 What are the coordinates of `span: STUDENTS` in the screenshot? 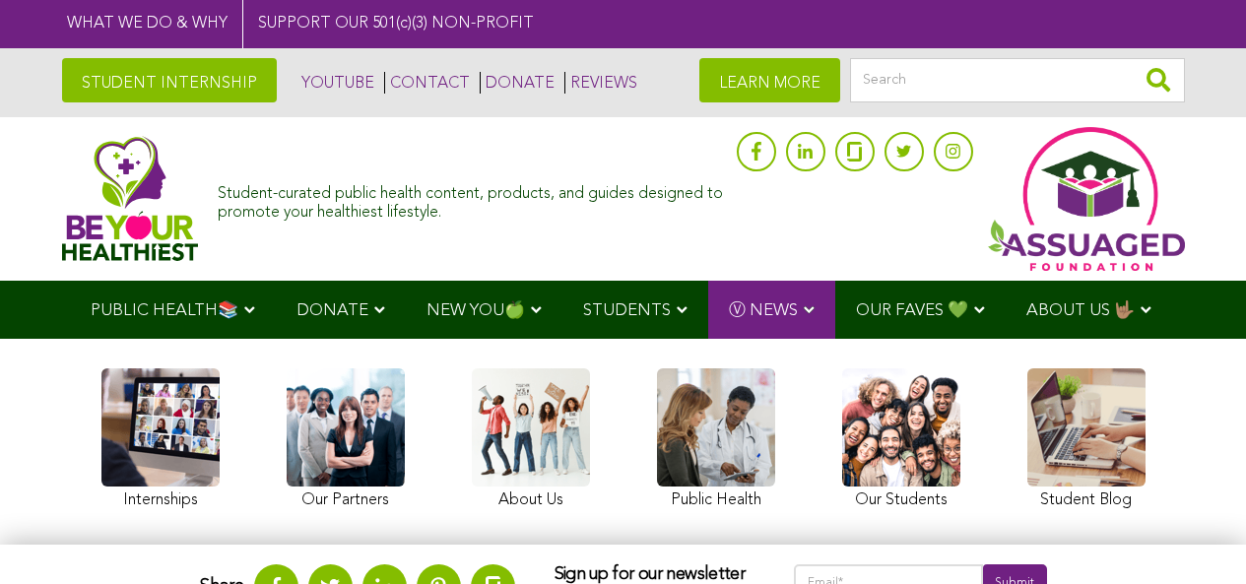 It's located at (626, 310).